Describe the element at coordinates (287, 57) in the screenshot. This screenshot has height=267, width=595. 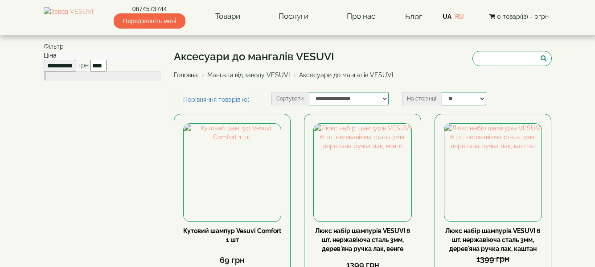
I see `h1: Аксесуари до мангалів VESUVI` at that location.